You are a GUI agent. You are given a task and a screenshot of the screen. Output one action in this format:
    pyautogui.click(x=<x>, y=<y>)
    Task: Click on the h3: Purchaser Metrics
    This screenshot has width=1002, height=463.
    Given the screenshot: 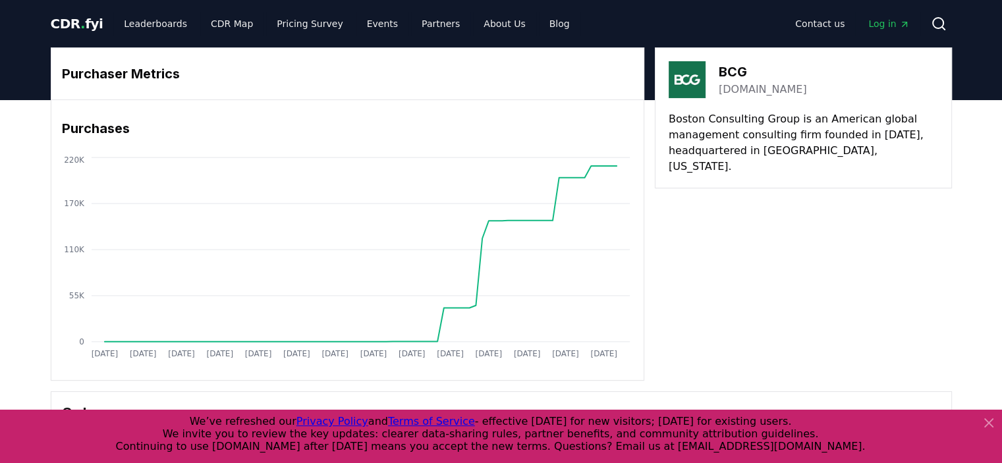 What is the action you would take?
    pyautogui.click(x=347, y=74)
    